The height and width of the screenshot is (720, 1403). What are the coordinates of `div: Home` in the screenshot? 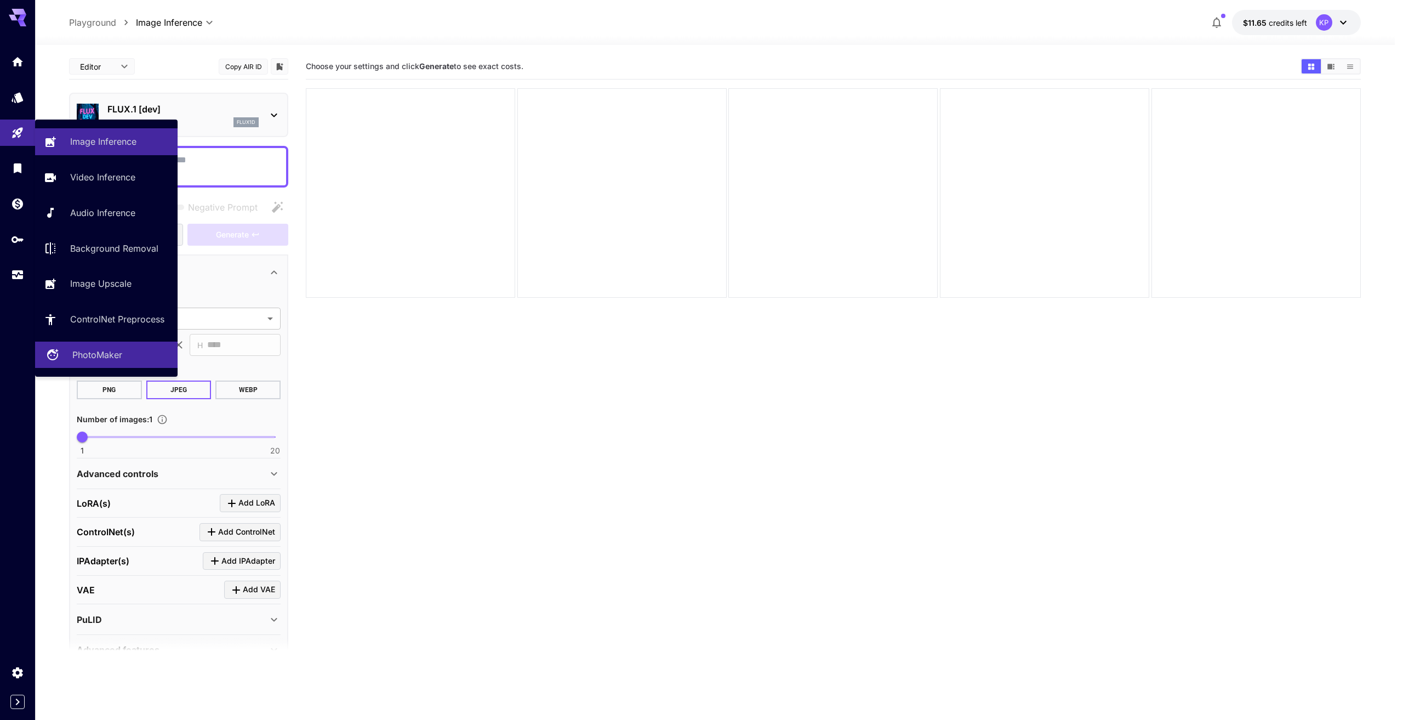 It's located at (18, 61).